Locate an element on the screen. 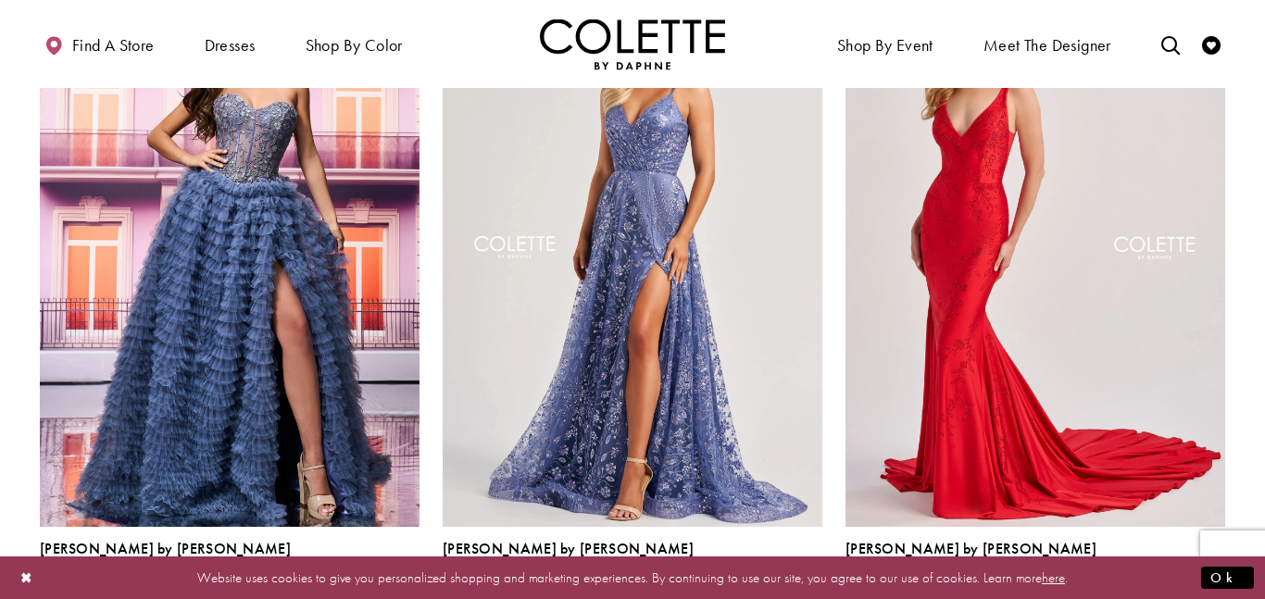  span: Meet the designer is located at coordinates (1048, 45).